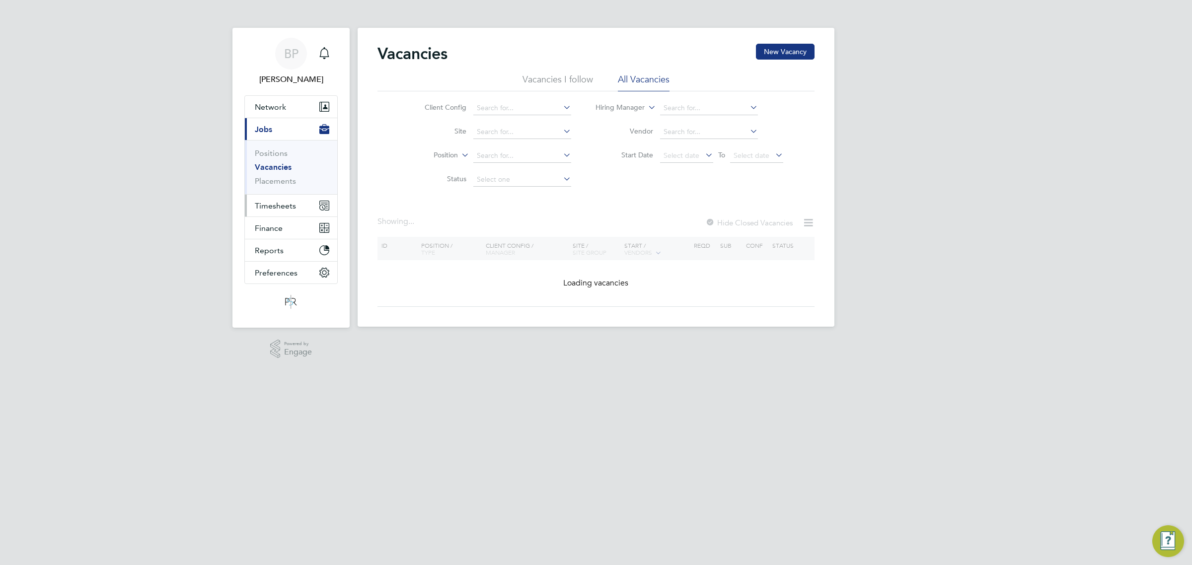 The height and width of the screenshot is (565, 1192). What do you see at coordinates (412, 54) in the screenshot?
I see `h2: Vacancies` at bounding box center [412, 54].